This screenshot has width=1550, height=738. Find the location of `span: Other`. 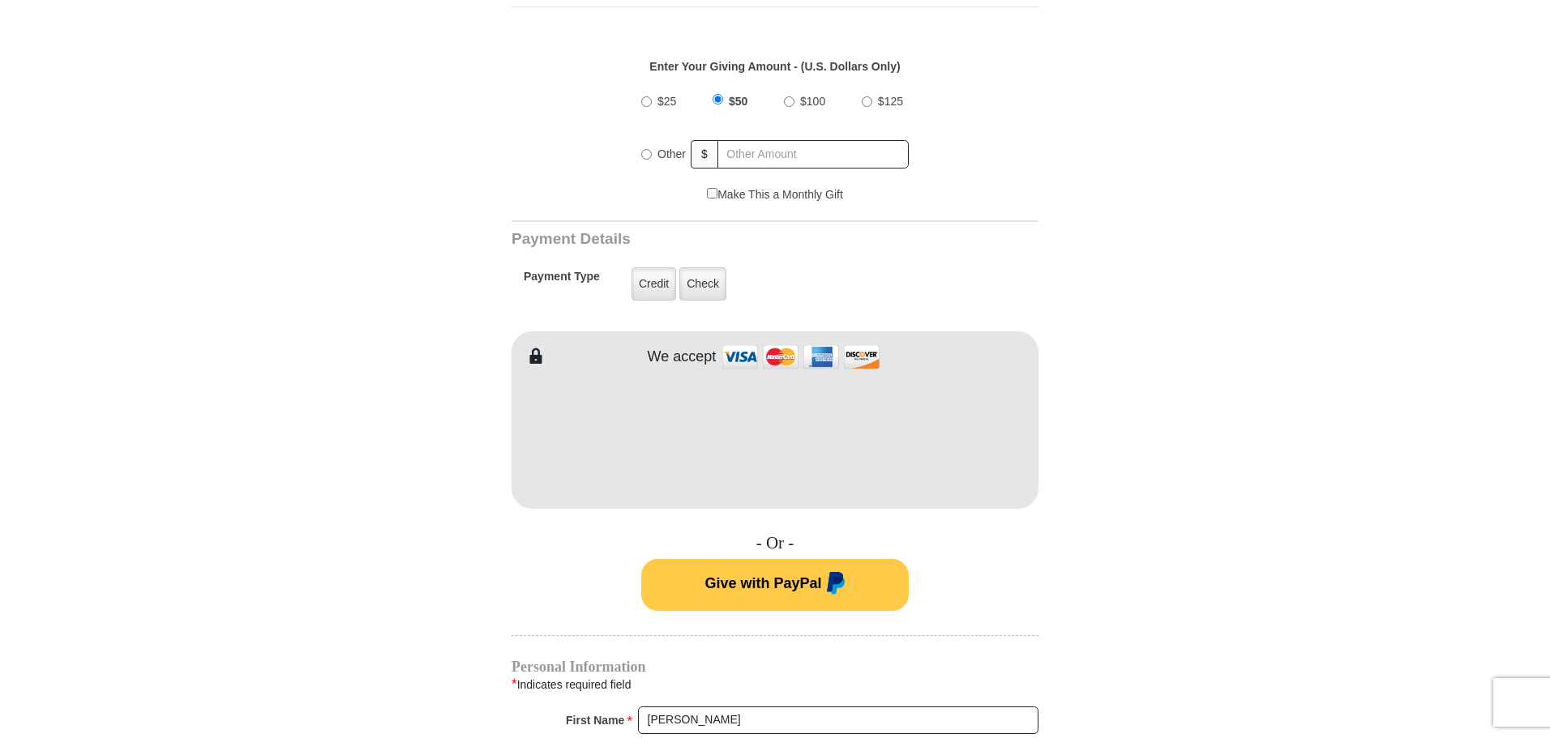

span: Other is located at coordinates (671, 154).